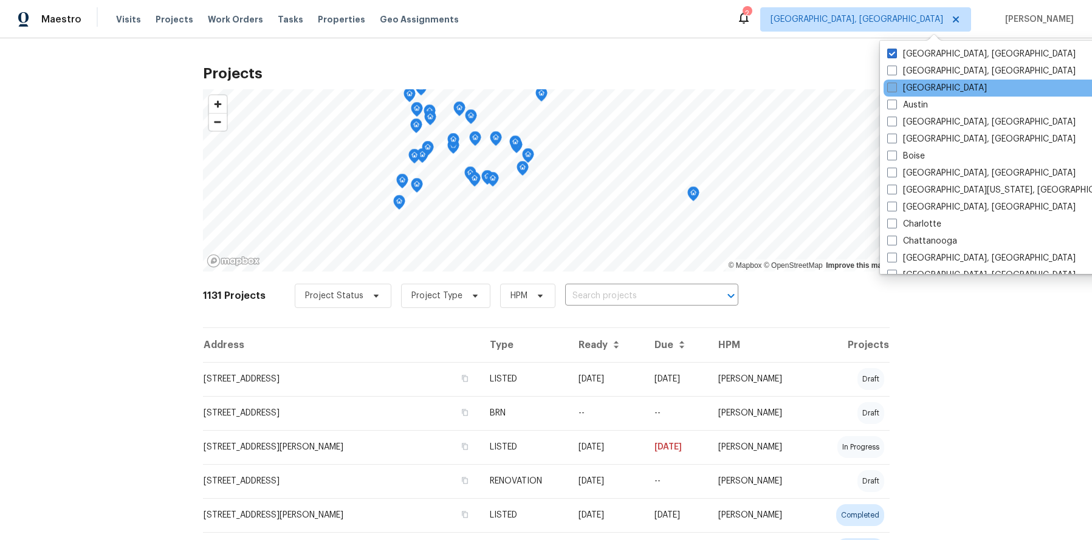 The height and width of the screenshot is (540, 1092). I want to click on button: Open, so click(731, 296).